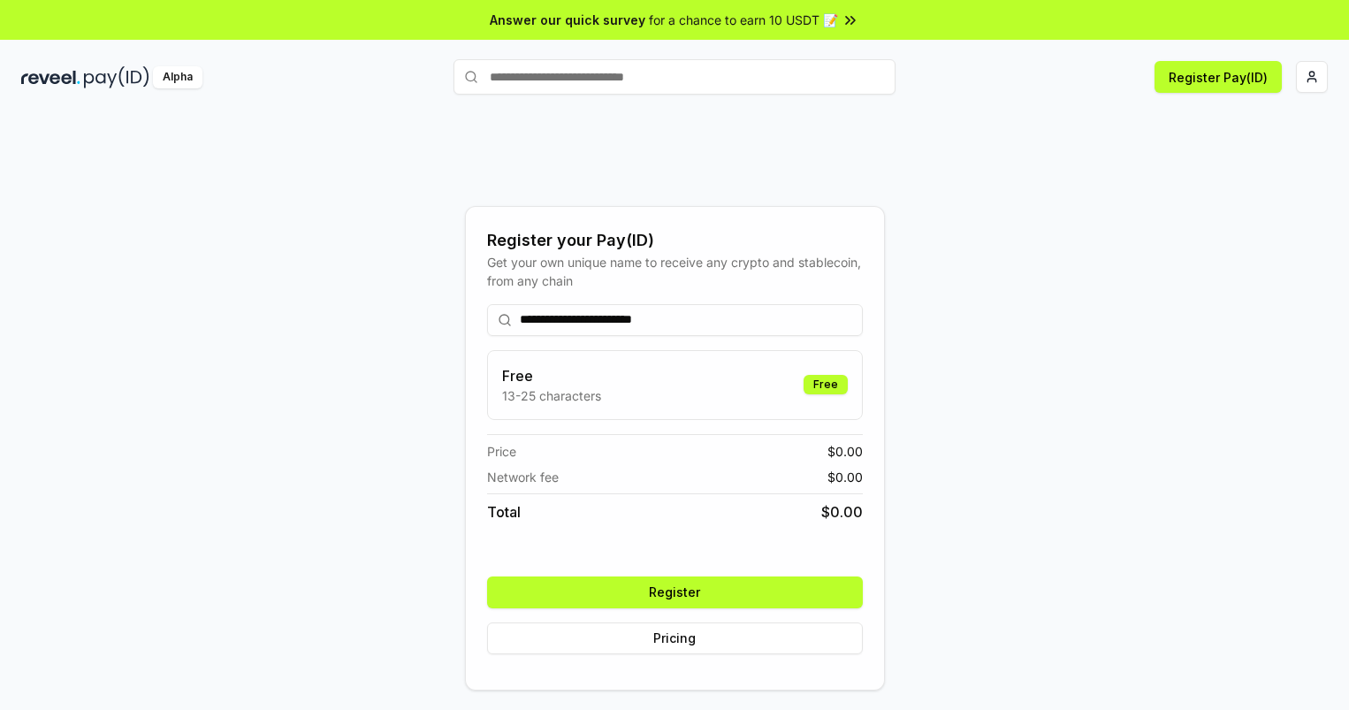 The image size is (1349, 710). Describe the element at coordinates (743, 19) in the screenshot. I see `span: for a chance to earn 10 USDT 📝` at that location.